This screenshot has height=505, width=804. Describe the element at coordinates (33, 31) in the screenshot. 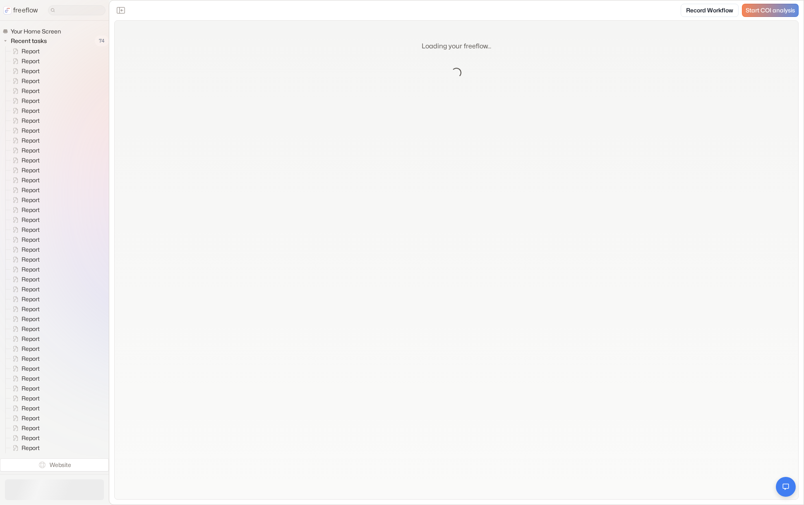

I see `a: Your Home Screen` at that location.